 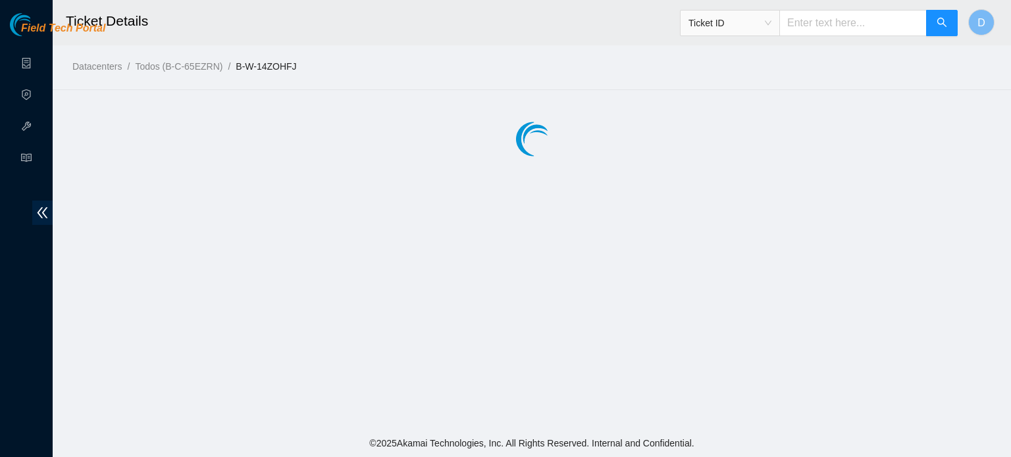 I want to click on a: B-W-14ZOHFJ, so click(x=266, y=66).